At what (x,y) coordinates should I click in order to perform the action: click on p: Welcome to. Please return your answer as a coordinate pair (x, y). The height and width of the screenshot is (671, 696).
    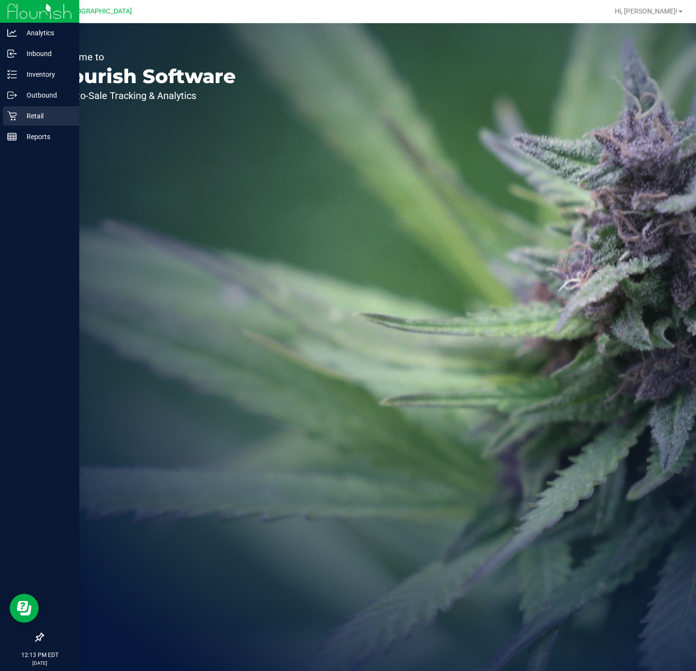
    Looking at the image, I should click on (144, 57).